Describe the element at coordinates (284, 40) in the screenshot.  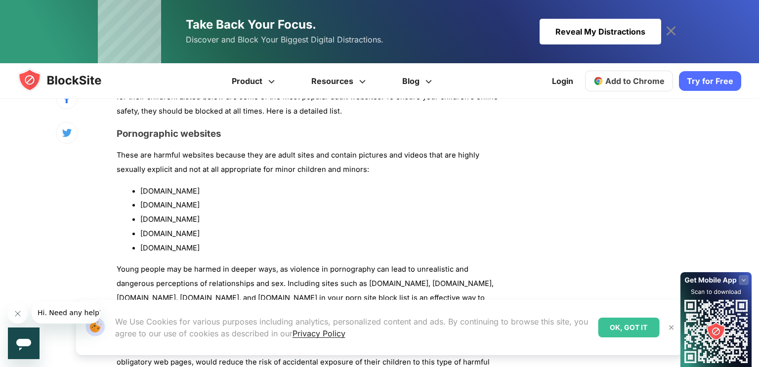
I see `span: Discover and Block Your Biggest Digital Distractions.` at that location.